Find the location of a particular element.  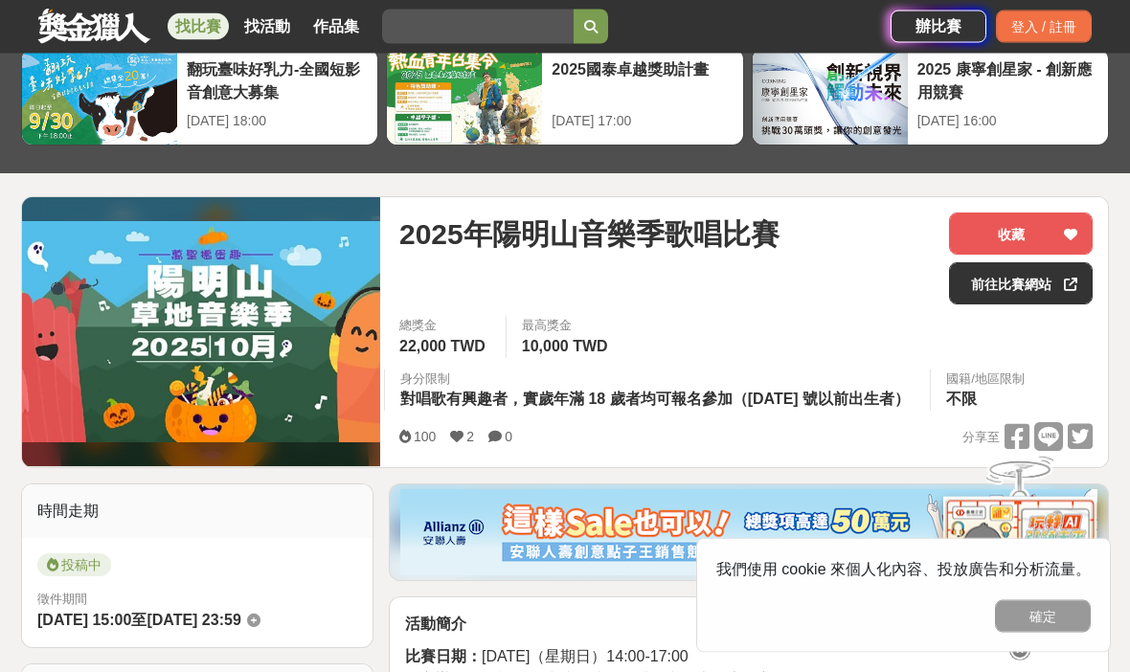

span: 徵件期間 is located at coordinates (62, 599).